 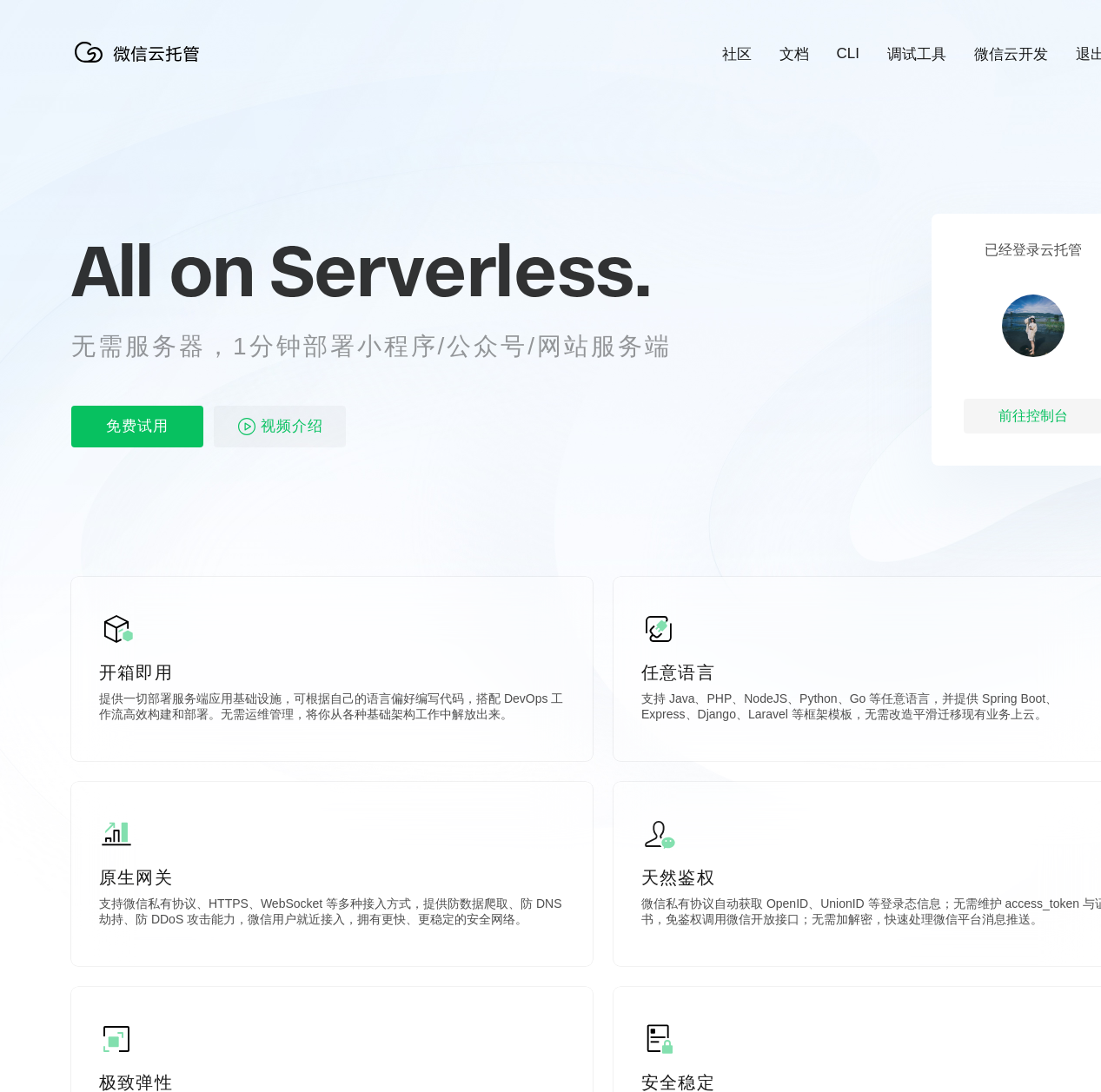 I want to click on p: 开箱即用, so click(x=332, y=672).